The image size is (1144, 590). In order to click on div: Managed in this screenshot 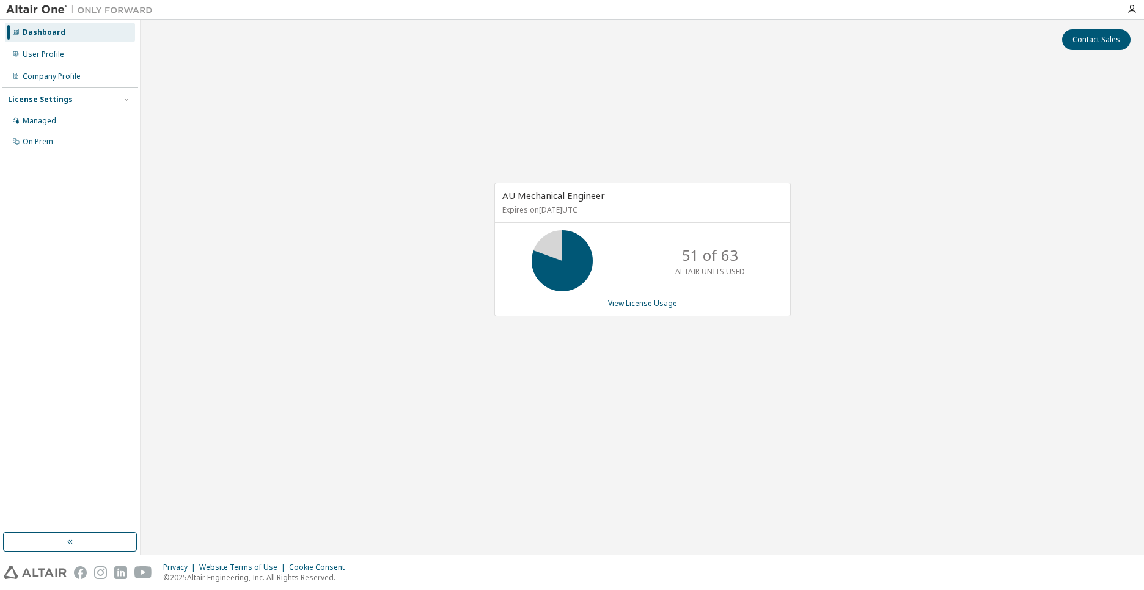, I will do `click(39, 121)`.